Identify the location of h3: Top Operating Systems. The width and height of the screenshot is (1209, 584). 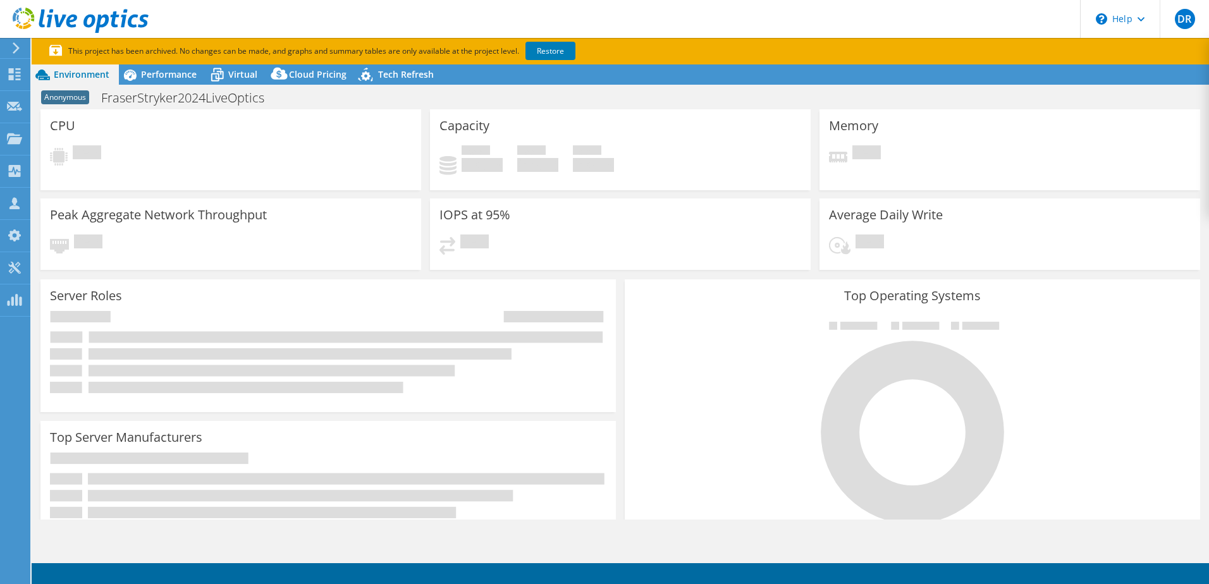
(912, 296).